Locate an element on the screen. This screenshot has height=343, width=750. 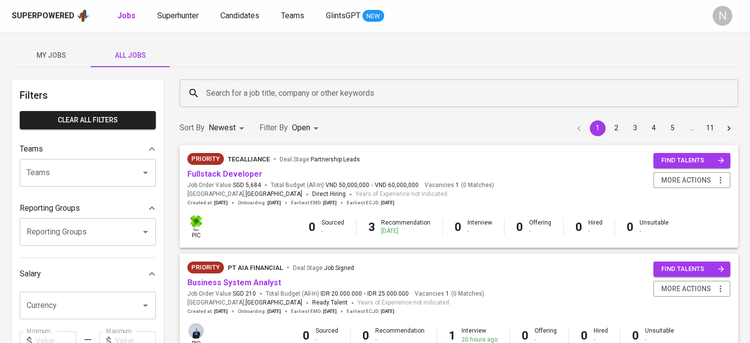
span: Teams is located at coordinates (292, 15).